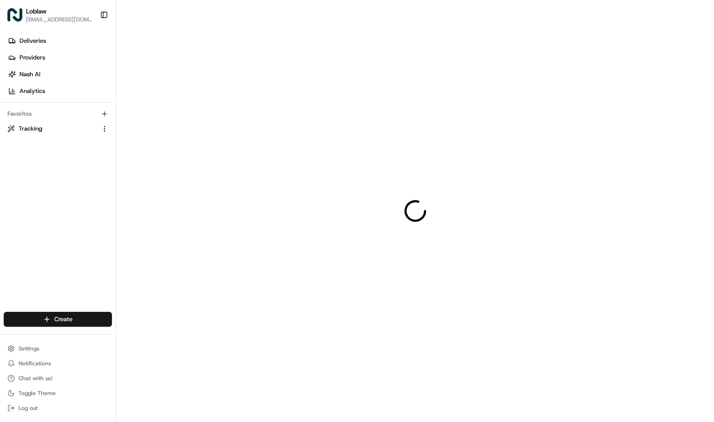  What do you see at coordinates (59, 41) in the screenshot?
I see `a: Deliveries` at bounding box center [59, 41].